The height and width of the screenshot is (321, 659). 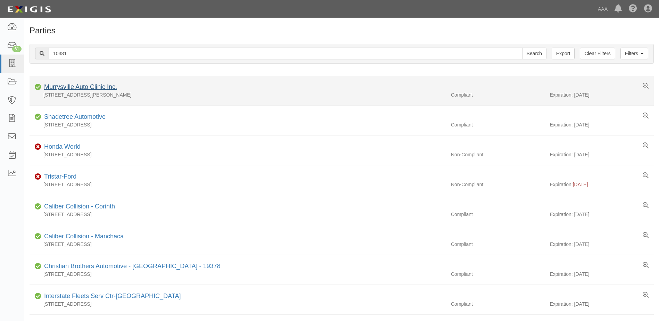 I want to click on h1: Parties, so click(x=342, y=31).